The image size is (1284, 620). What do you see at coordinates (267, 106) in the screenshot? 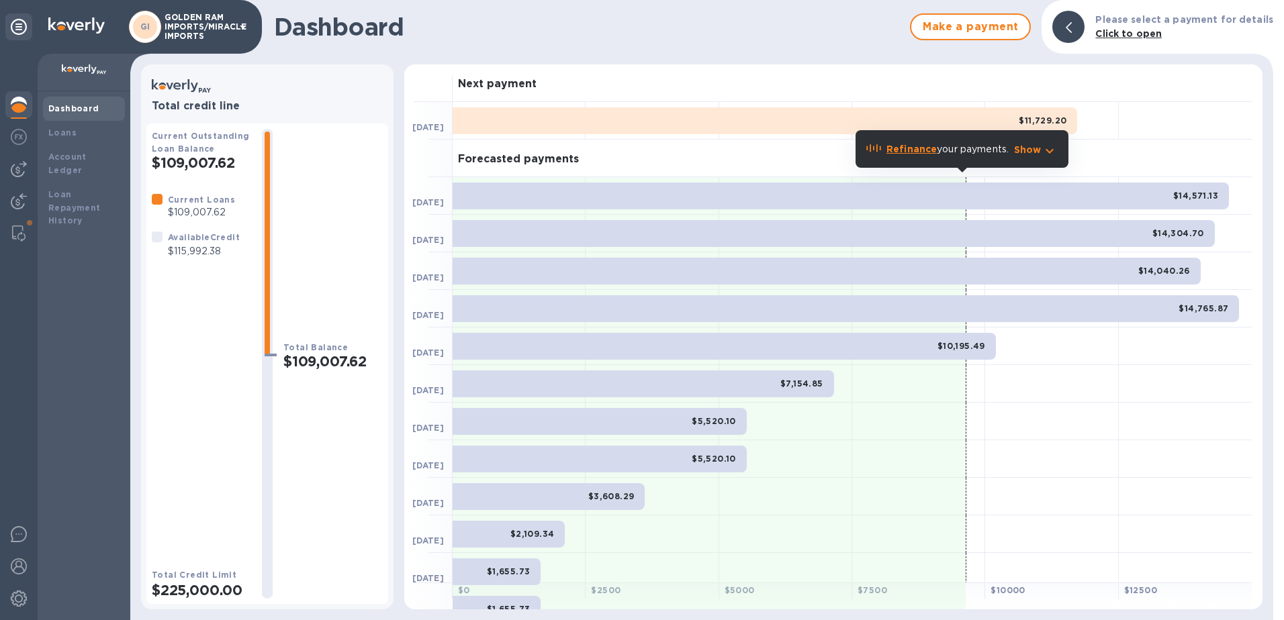
I see `h3: Total credit line` at bounding box center [267, 106].